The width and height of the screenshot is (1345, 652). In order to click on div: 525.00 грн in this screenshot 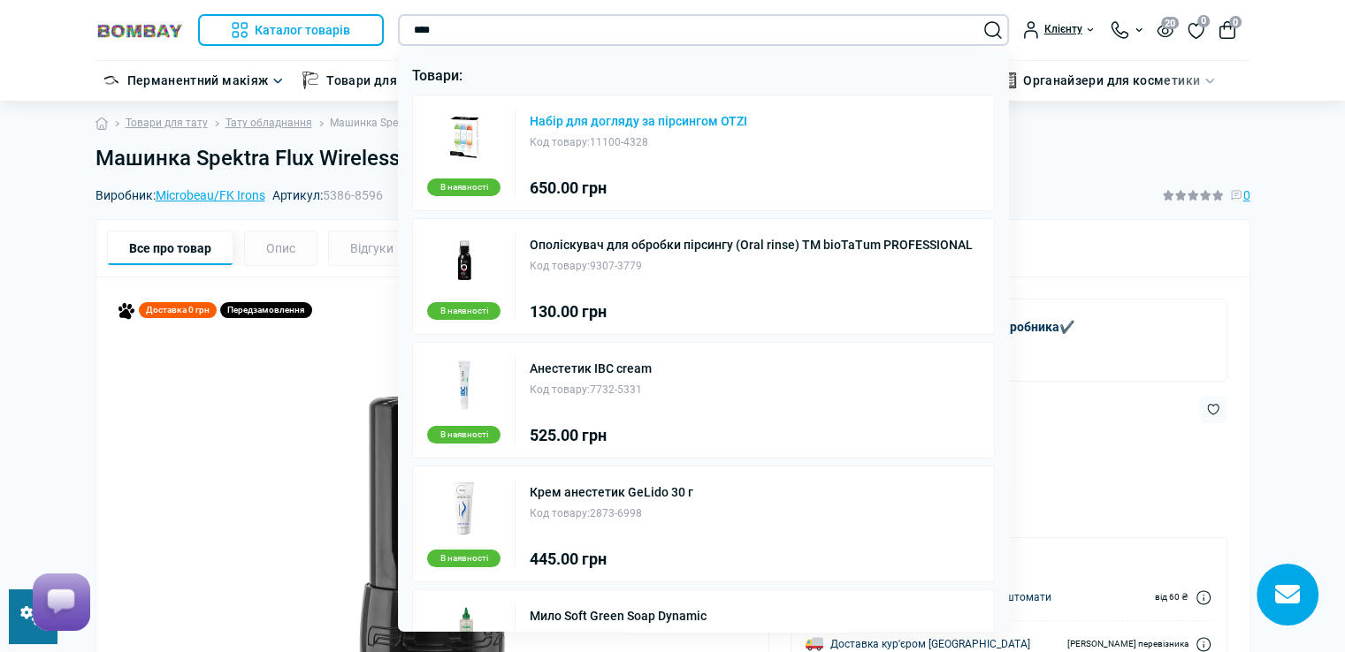, I will do `click(591, 436)`.